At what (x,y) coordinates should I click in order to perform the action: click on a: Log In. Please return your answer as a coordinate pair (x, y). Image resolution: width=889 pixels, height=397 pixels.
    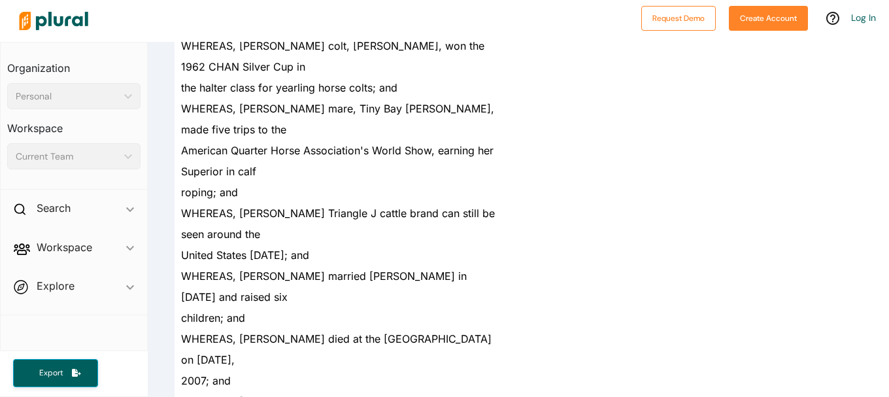
    Looking at the image, I should click on (863, 18).